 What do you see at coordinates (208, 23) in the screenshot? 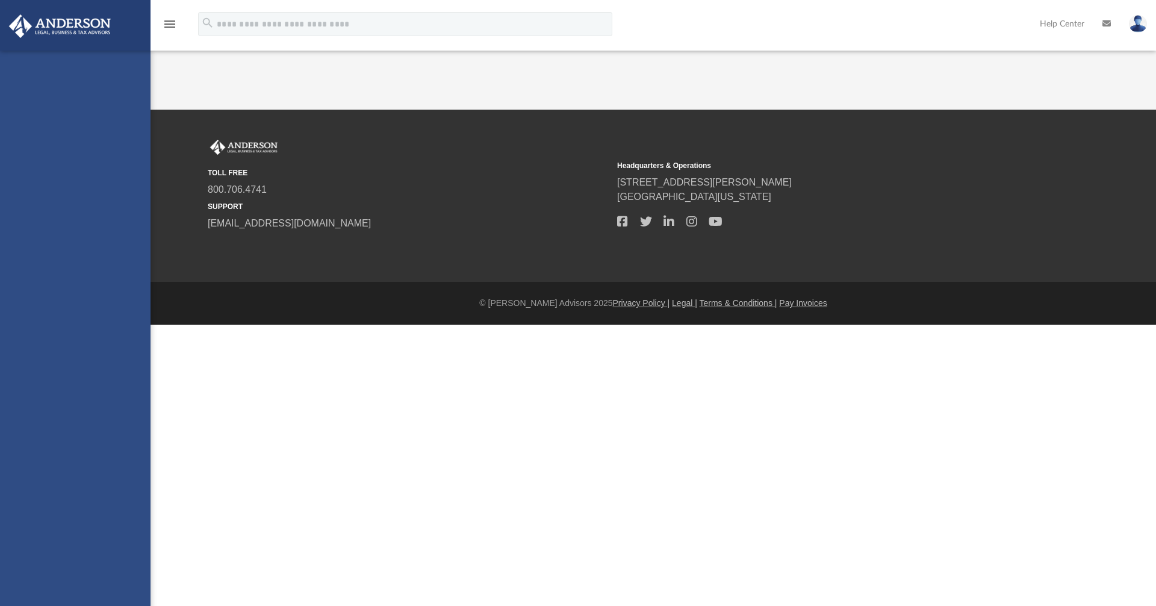
I see `i: search` at bounding box center [208, 23].